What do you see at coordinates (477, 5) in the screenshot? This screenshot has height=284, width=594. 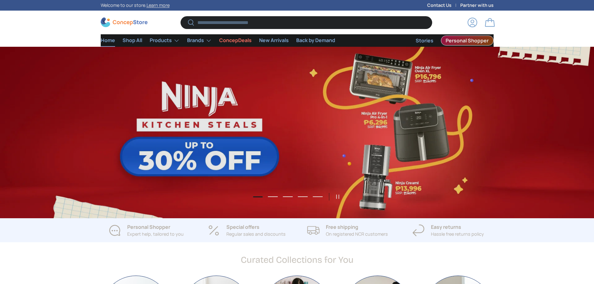 I see `a: Partner with us` at bounding box center [477, 5].